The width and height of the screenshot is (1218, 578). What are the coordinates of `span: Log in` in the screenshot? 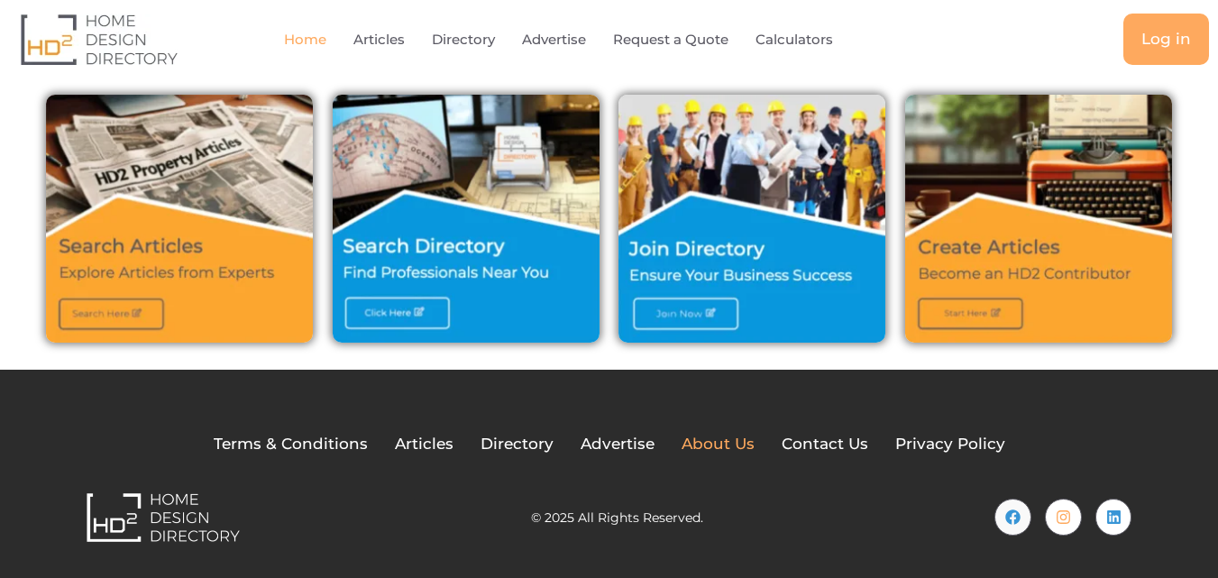 It's located at (1166, 39).